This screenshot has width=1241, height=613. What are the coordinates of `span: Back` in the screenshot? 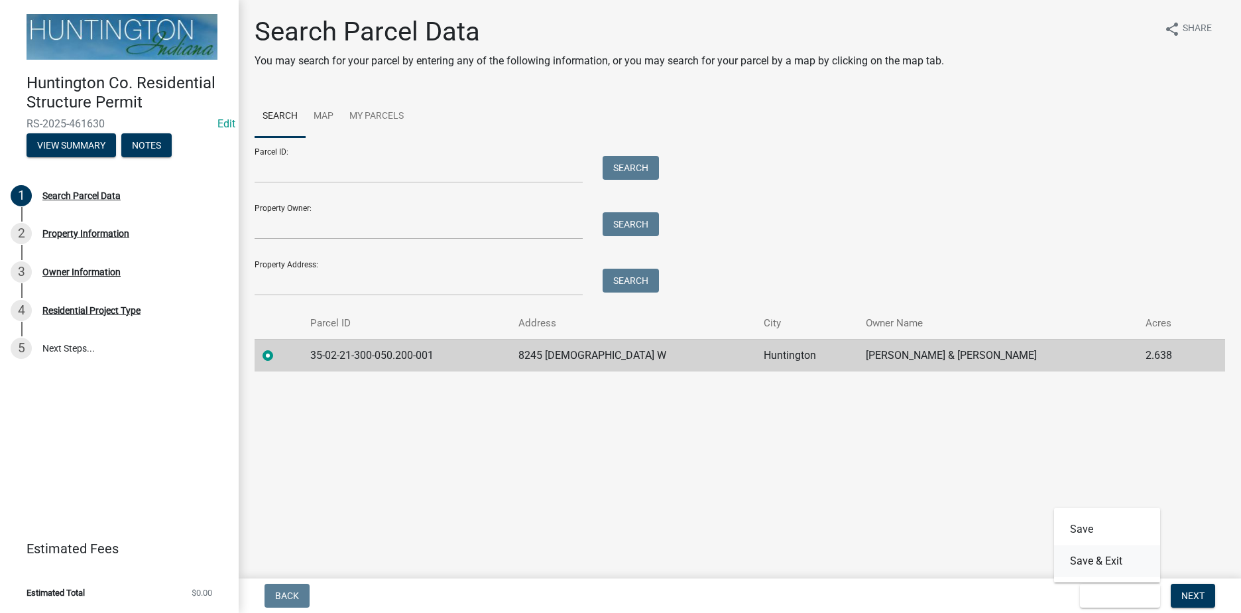 It's located at (287, 596).